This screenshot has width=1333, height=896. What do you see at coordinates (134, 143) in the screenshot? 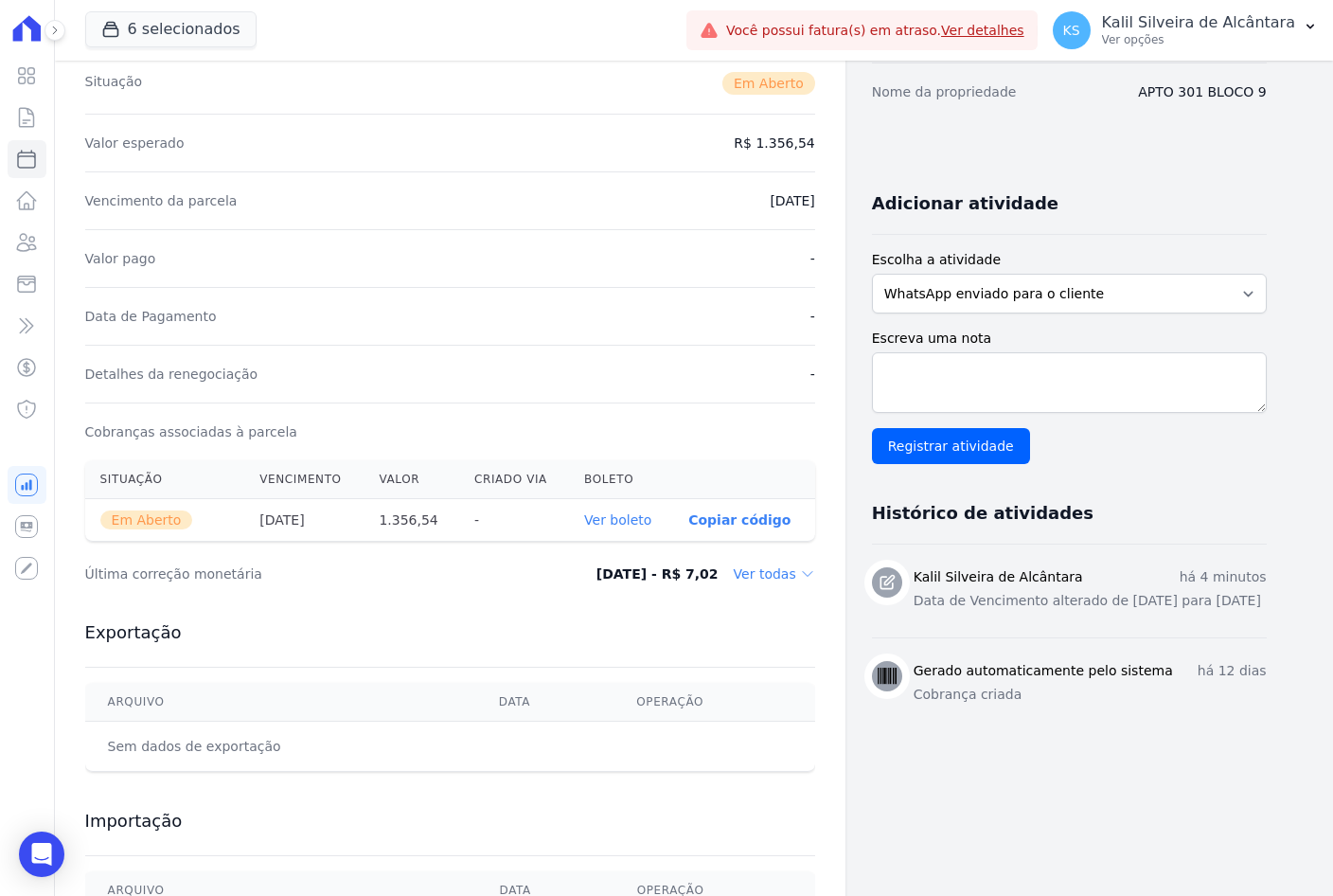
I see `dt: Valor esperado` at bounding box center [134, 143].